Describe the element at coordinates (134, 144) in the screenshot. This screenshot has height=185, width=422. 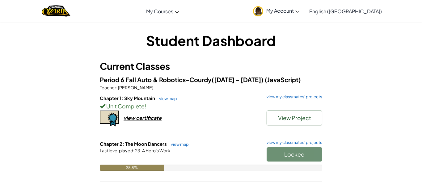
I see `span: Chapter 2: The Moon Dancers` at that location.